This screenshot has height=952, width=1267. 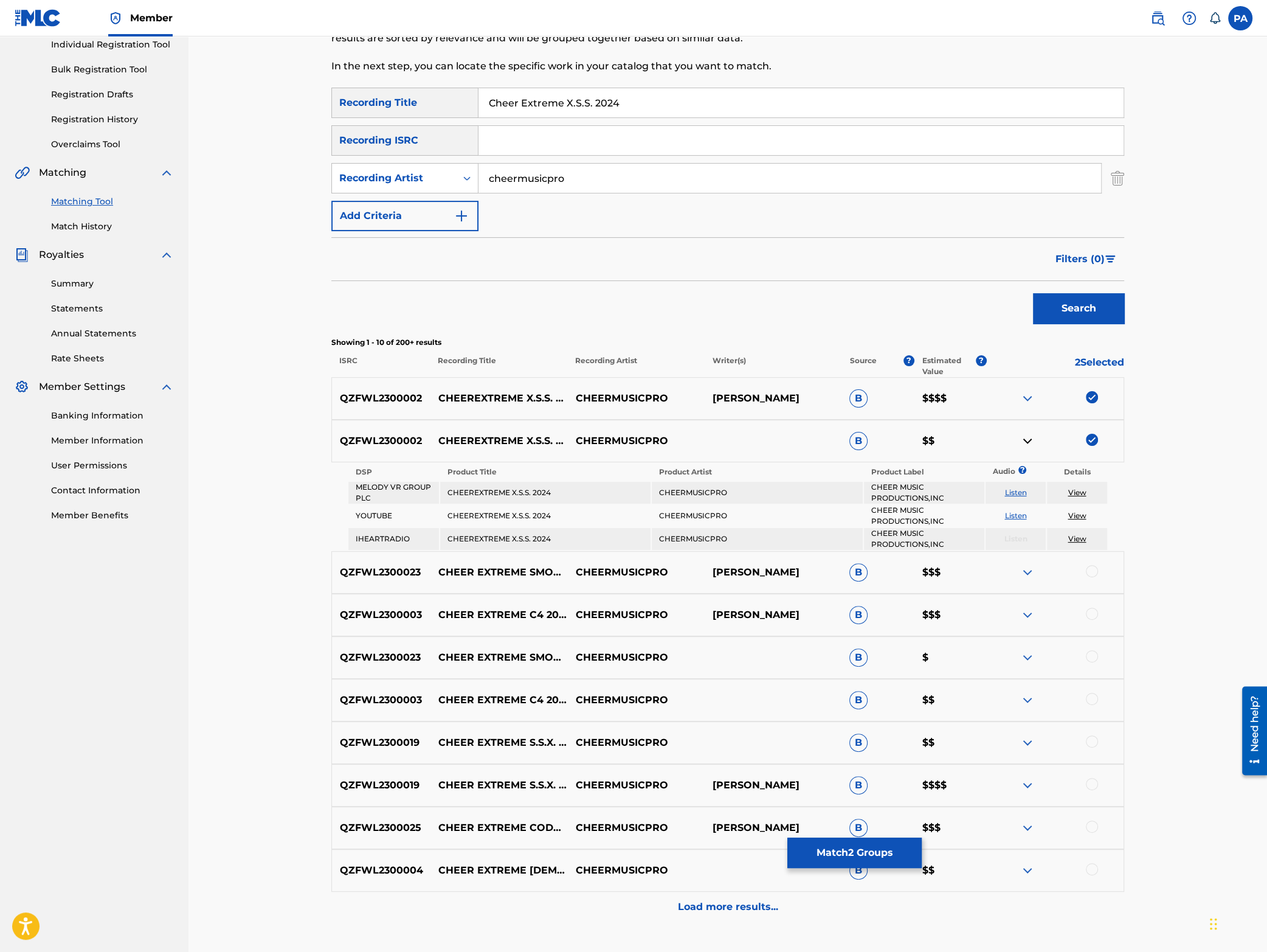 I want to click on p: Listen, so click(x=1015, y=539).